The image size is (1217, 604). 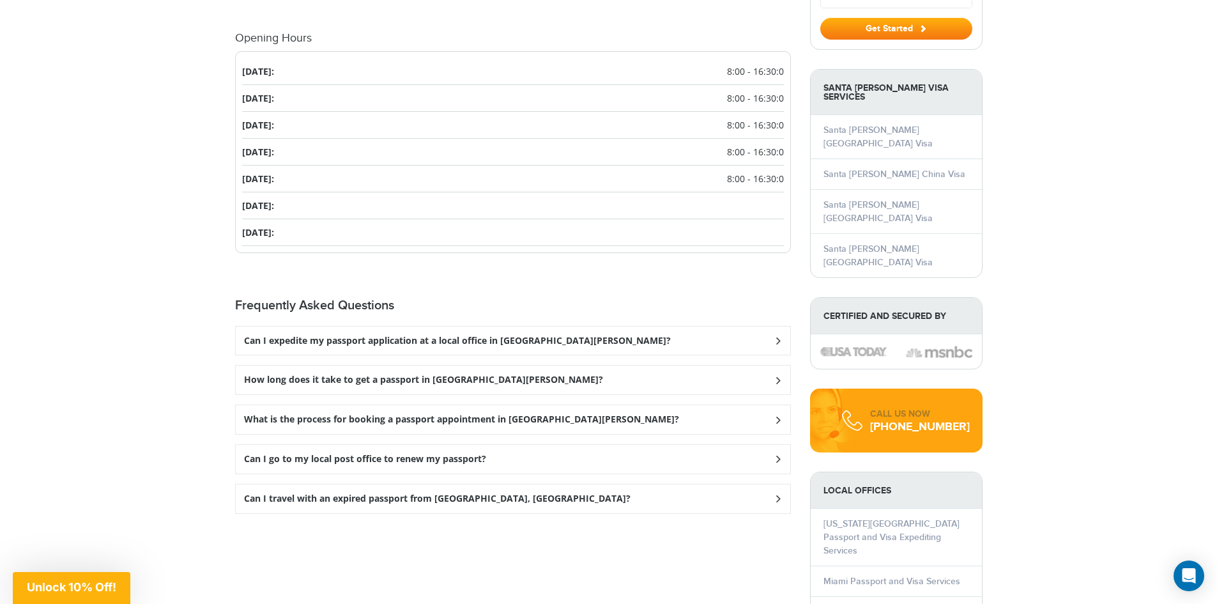 I want to click on strong: Certified and Secured by, so click(x=897, y=316).